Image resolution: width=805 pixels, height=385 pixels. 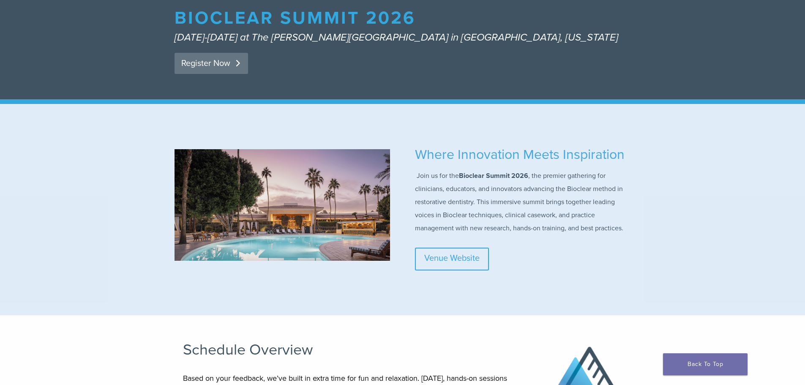 What do you see at coordinates (211, 63) in the screenshot?
I see `a: Register Now` at bounding box center [211, 63].